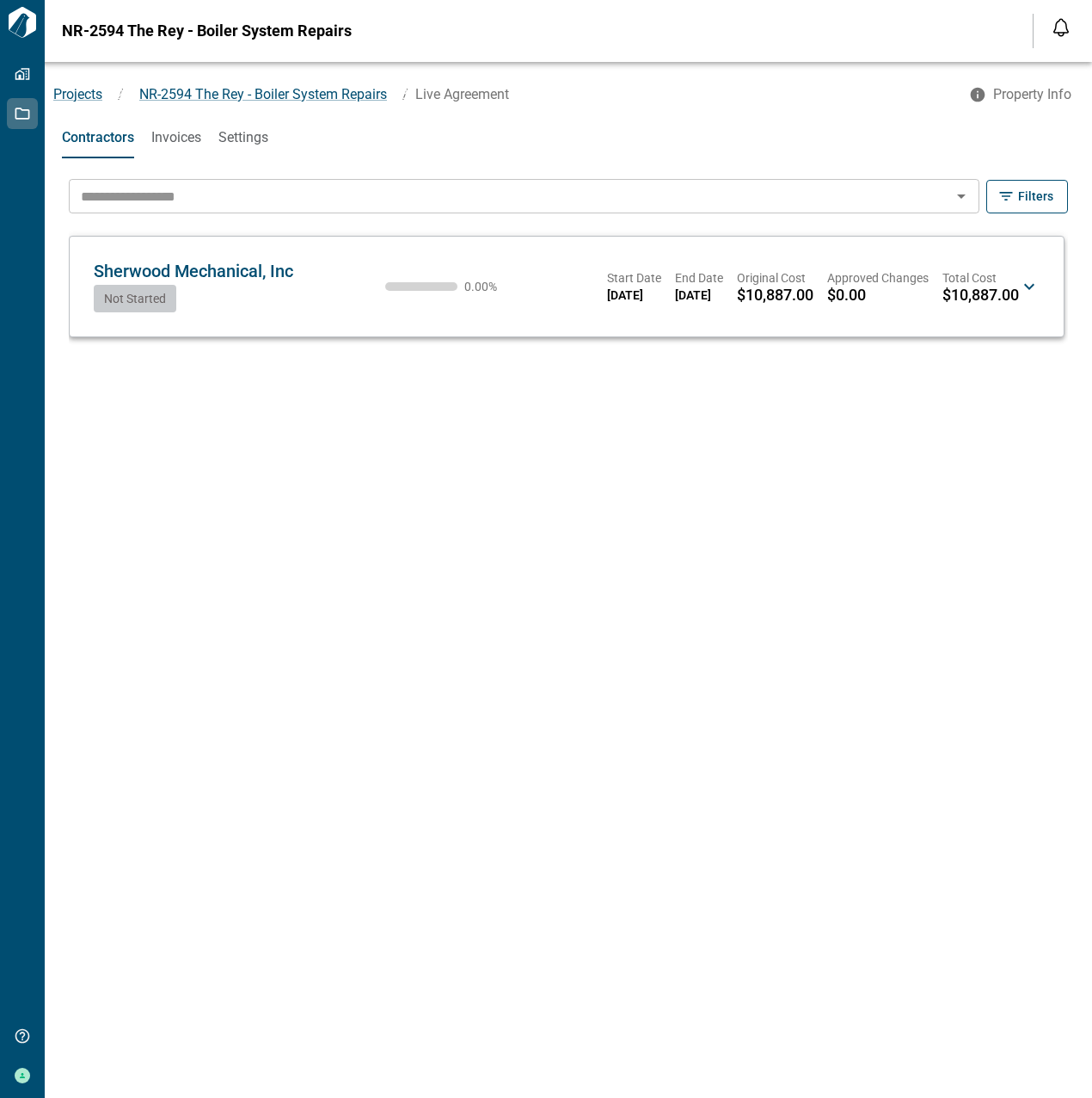 This screenshot has width=1092, height=1098. What do you see at coordinates (98, 137) in the screenshot?
I see `span: Contractors` at bounding box center [98, 137].